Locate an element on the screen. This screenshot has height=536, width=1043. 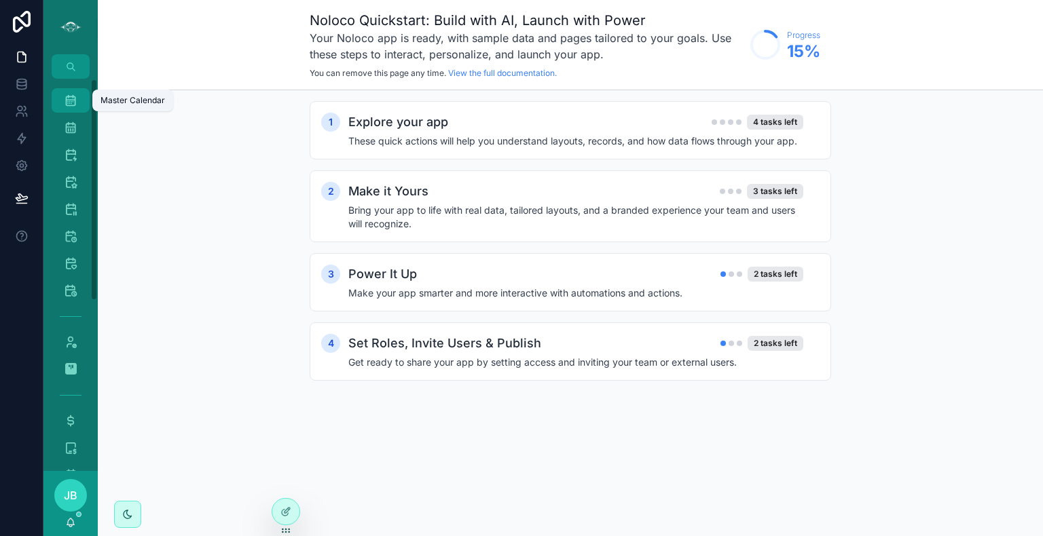
h3: Your Noloco app is ready, with sample data and pages tailored to your goals. Use these steps to i... is located at coordinates (526, 46).